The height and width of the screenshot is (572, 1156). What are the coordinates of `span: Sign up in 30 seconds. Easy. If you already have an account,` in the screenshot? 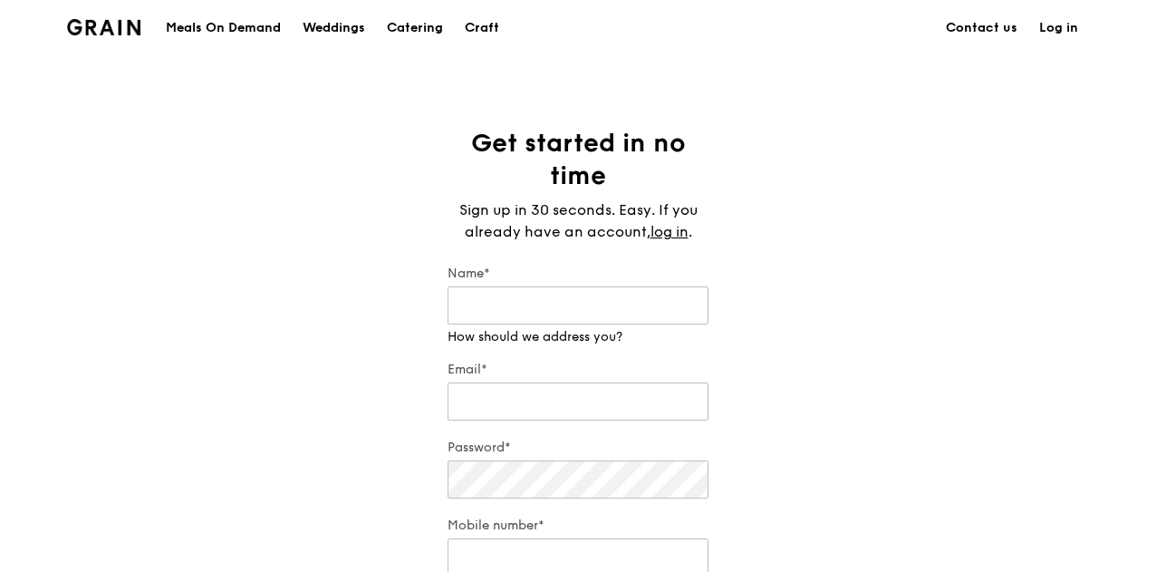 It's located at (578, 220).